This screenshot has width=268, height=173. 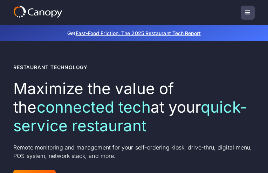 I want to click on div: menu, so click(x=248, y=13).